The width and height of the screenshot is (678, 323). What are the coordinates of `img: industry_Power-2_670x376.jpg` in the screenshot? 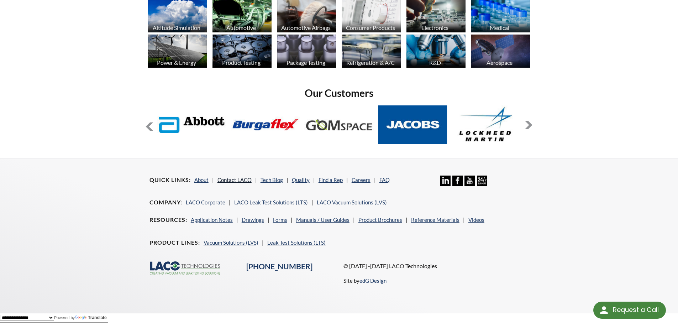 It's located at (178, 51).